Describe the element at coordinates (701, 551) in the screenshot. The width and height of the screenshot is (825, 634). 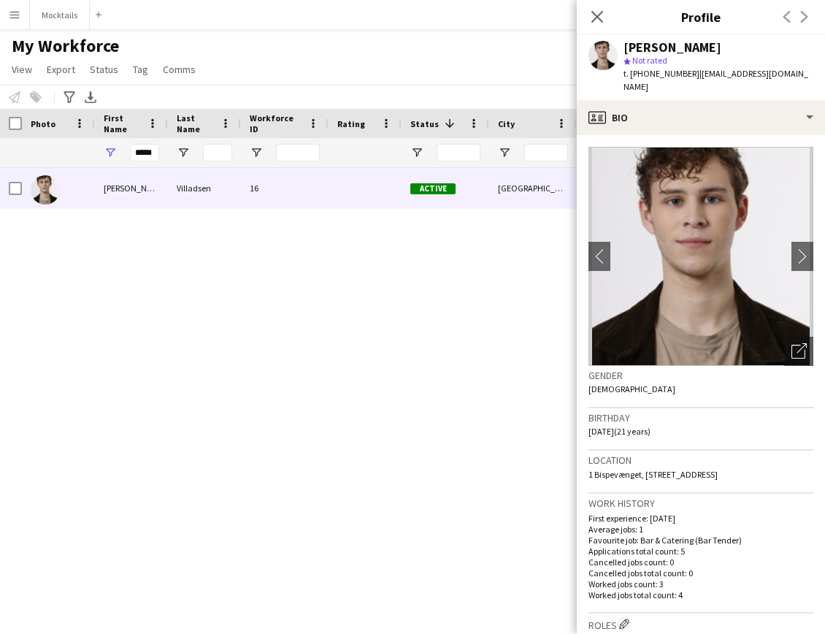
I see `p: Applications total count: 5` at that location.